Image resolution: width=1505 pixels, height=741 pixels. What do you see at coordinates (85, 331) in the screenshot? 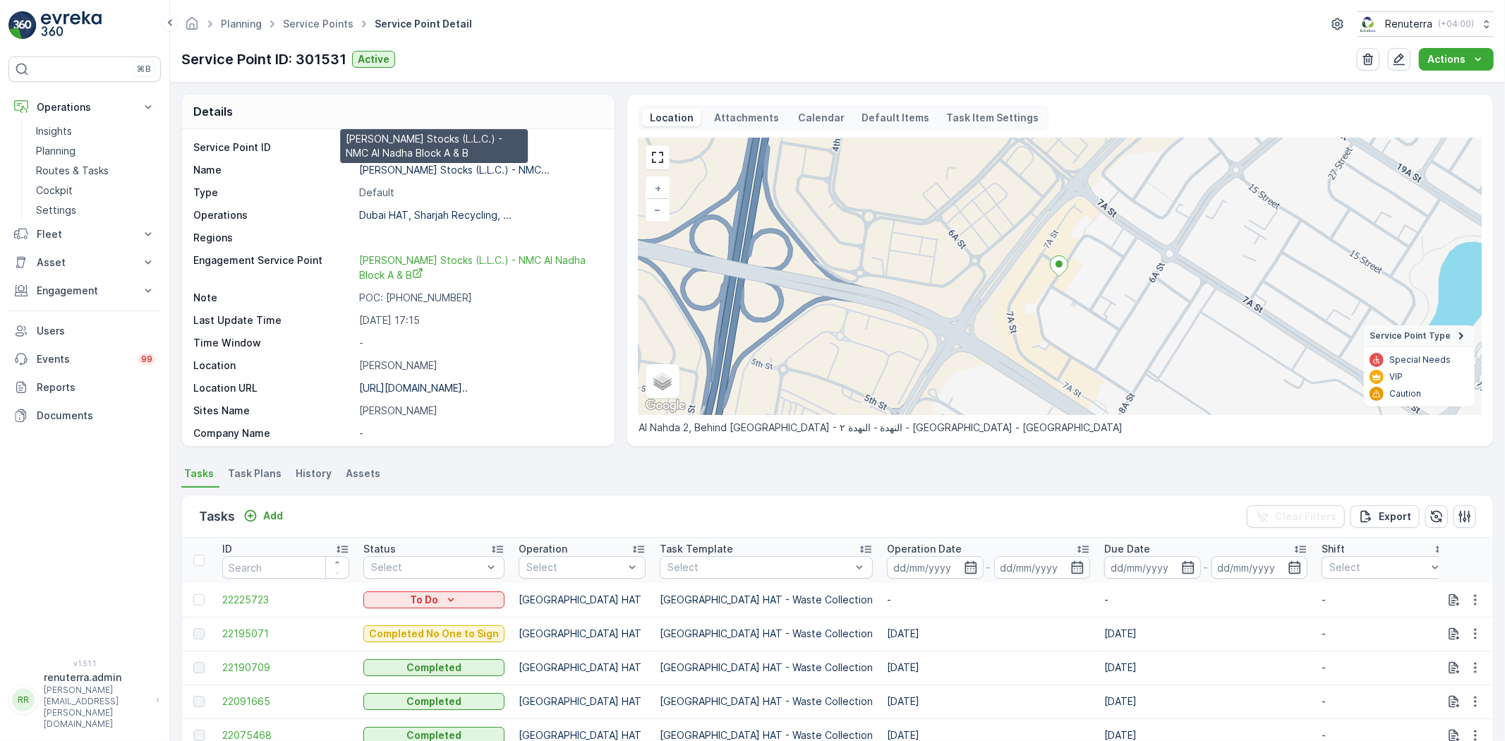
I see `a: Users` at bounding box center [85, 331].